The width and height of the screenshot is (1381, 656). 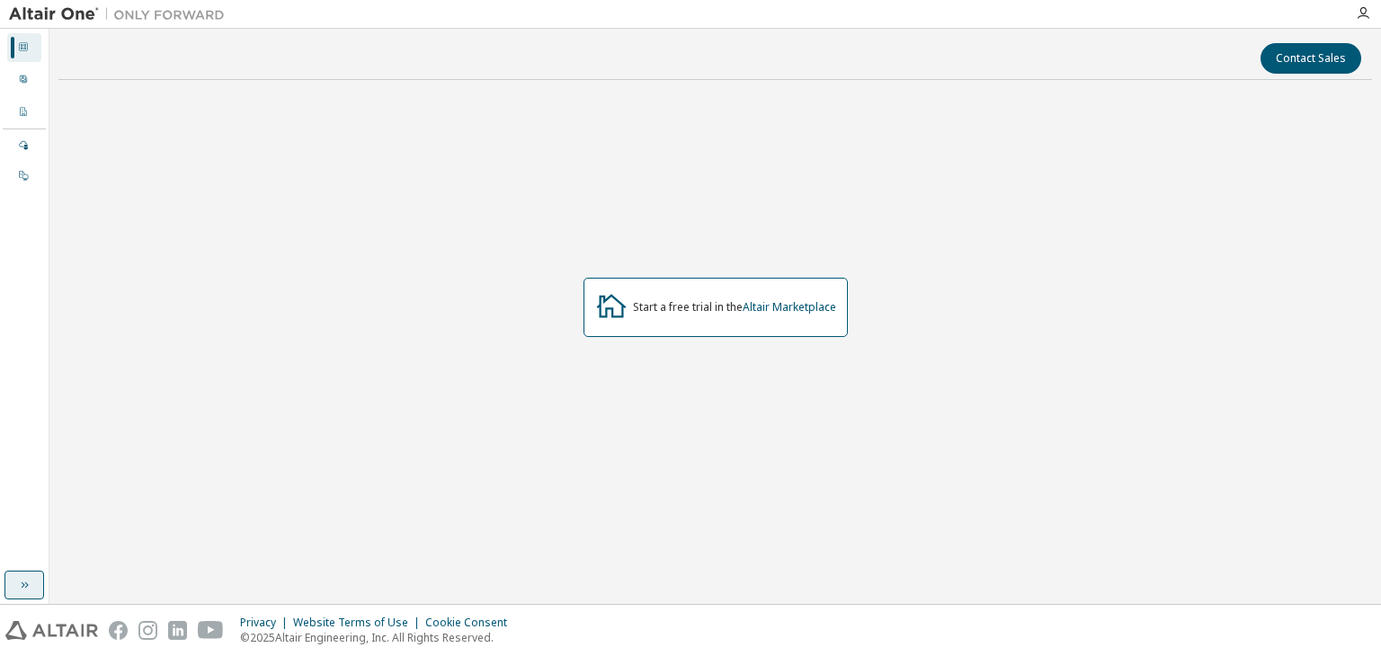 I want to click on div: Managed, so click(x=24, y=146).